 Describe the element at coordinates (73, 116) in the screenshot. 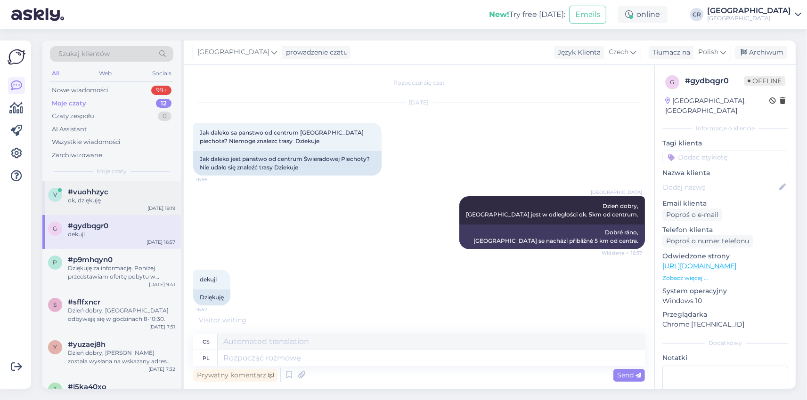

I see `div: Czaty zespołu` at that location.